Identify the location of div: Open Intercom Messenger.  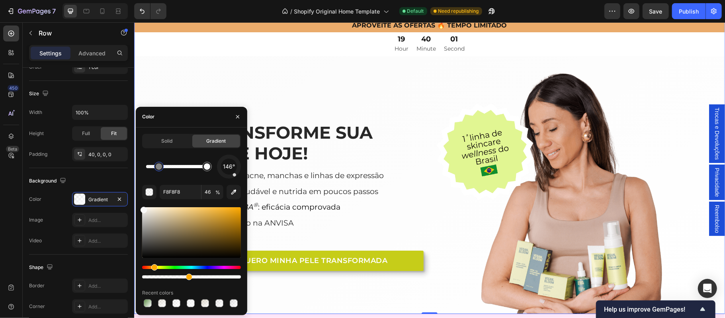
(707, 288).